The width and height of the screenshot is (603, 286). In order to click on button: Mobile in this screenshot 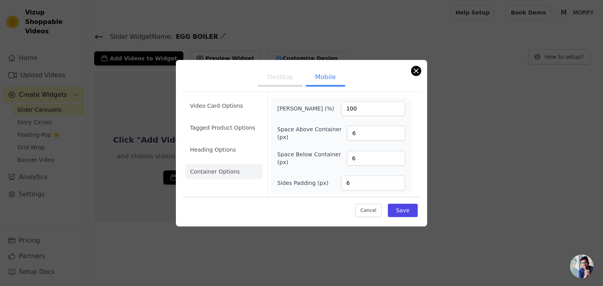, I will do `click(325, 78)`.